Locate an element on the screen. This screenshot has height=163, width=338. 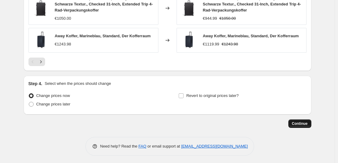
span: Continue is located at coordinates (300, 123).